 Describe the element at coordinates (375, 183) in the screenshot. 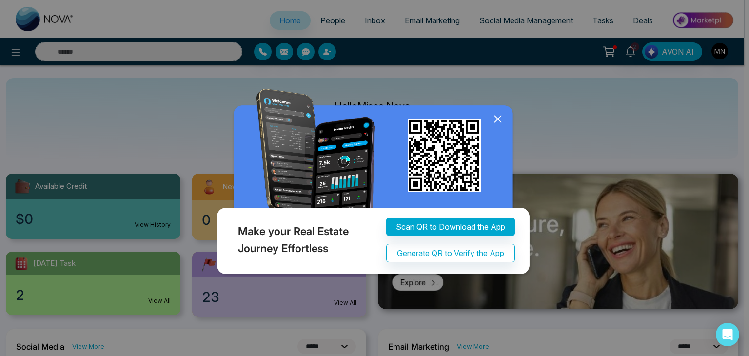

I see `img: QRModal` at that location.